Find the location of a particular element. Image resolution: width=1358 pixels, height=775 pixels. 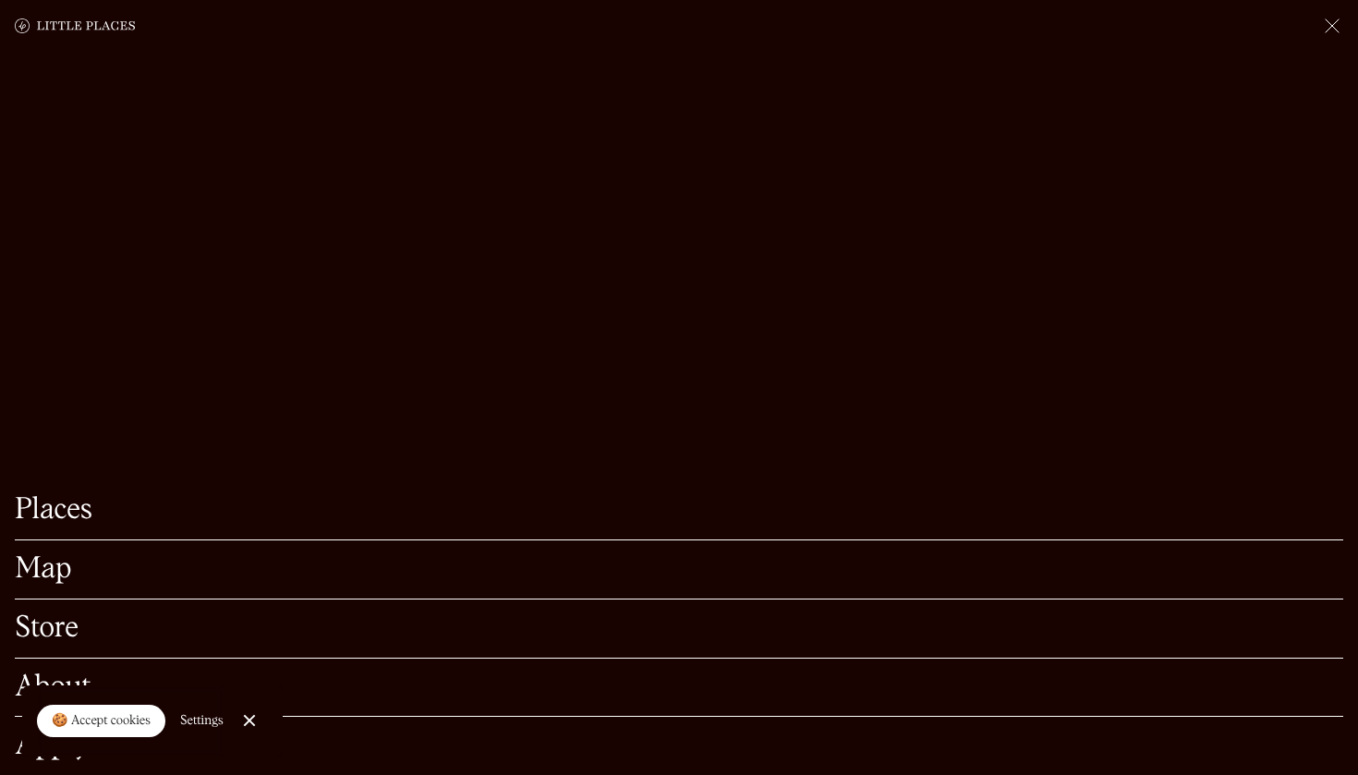

a: About is located at coordinates (679, 687).